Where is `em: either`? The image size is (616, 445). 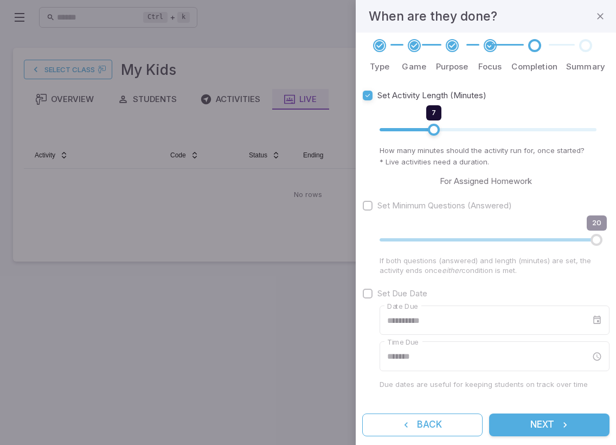
em: either is located at coordinates (452, 270).